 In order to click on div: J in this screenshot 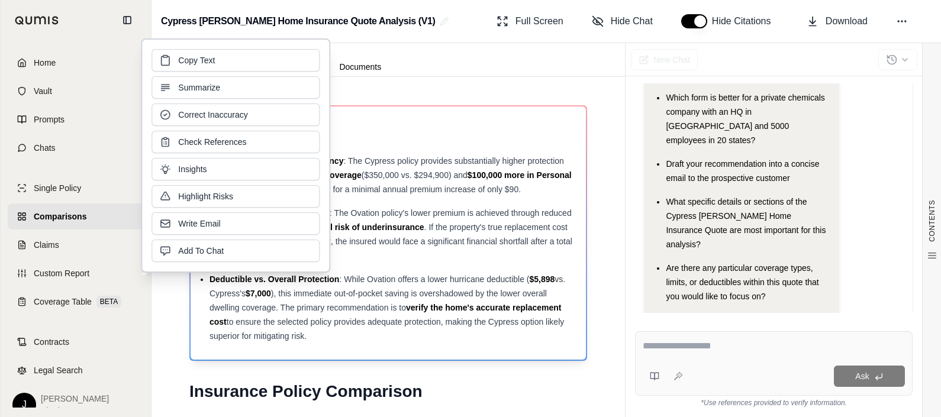, I will do `click(24, 405)`.